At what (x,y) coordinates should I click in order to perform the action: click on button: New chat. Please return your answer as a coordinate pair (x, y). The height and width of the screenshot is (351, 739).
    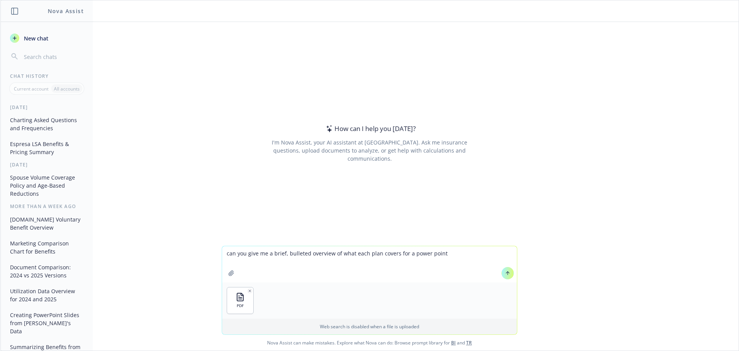
    Looking at the image, I should click on (47, 38).